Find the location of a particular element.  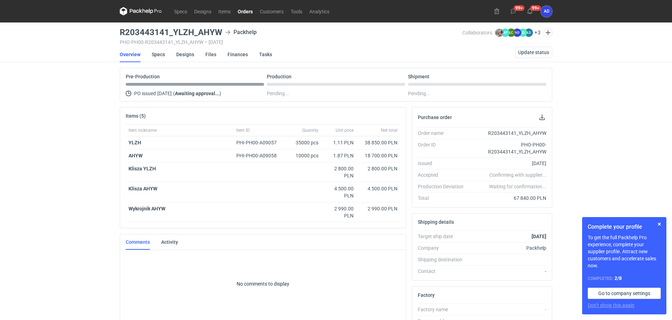

div: Pending... is located at coordinates (477, 93).